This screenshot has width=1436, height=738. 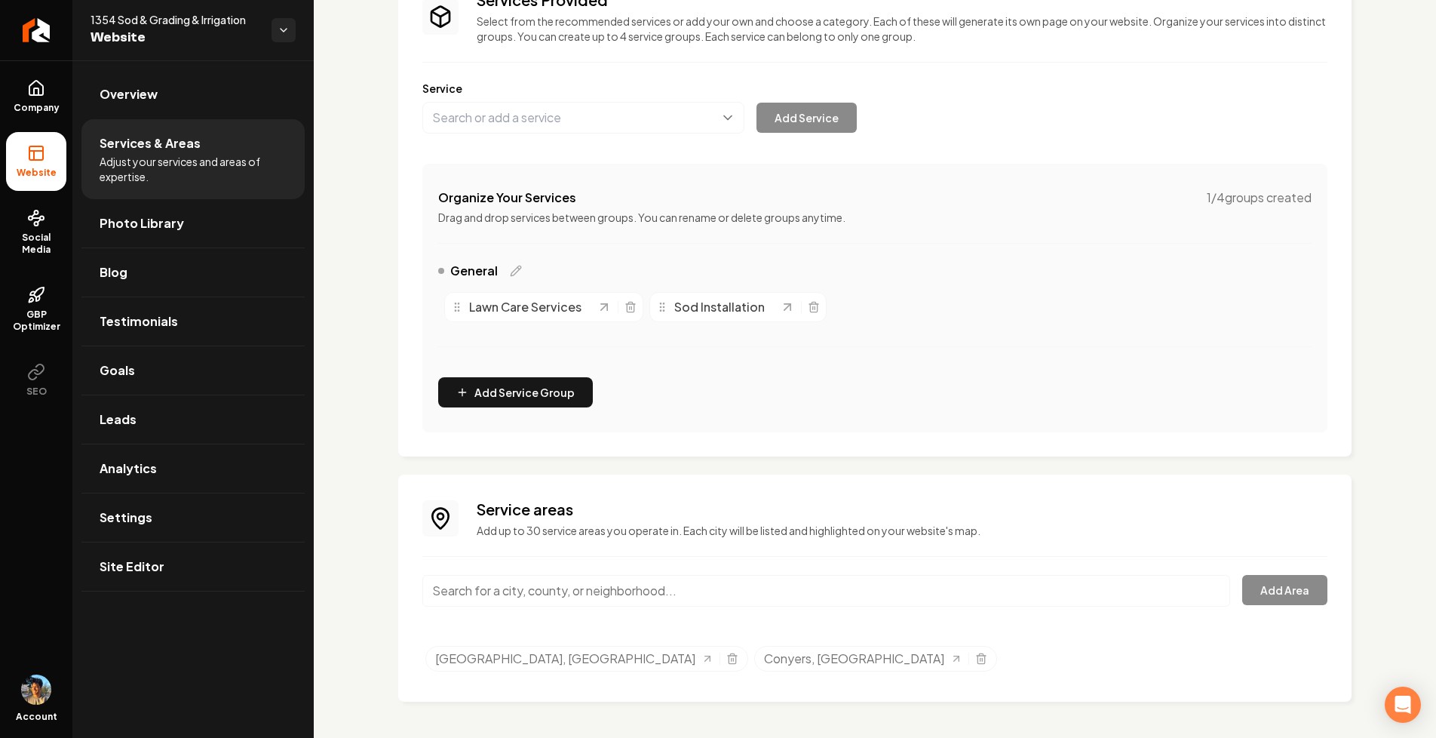 I want to click on a: Photo Library, so click(x=193, y=223).